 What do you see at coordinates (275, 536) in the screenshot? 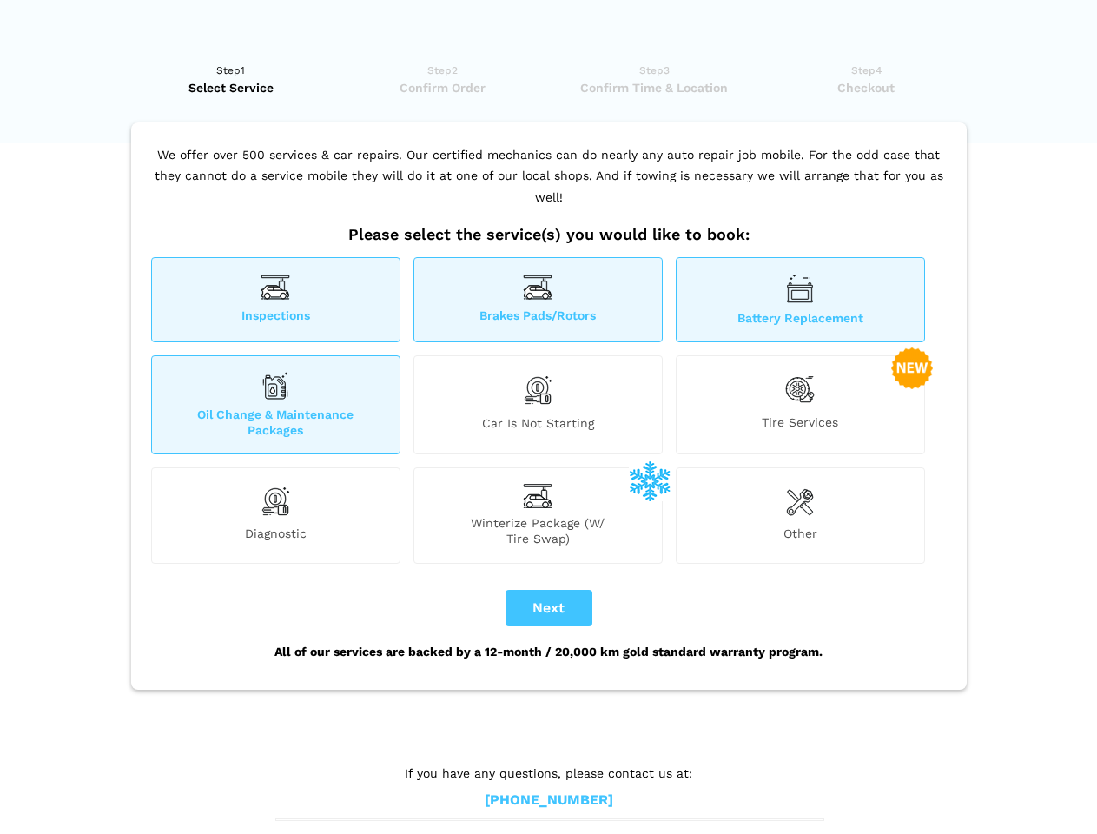
I see `span: Diagnostic` at bounding box center [275, 536].